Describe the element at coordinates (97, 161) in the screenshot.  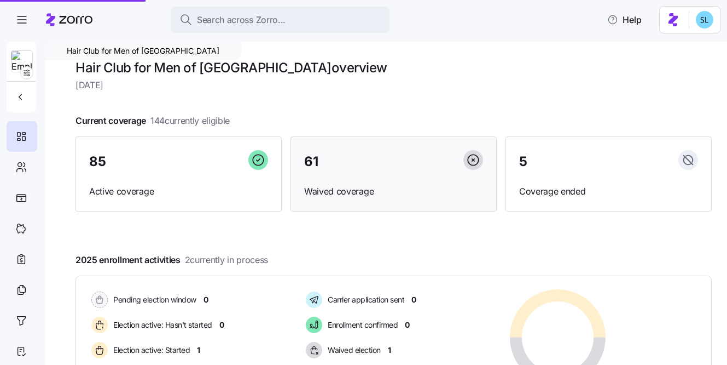
I see `span: 85` at that location.